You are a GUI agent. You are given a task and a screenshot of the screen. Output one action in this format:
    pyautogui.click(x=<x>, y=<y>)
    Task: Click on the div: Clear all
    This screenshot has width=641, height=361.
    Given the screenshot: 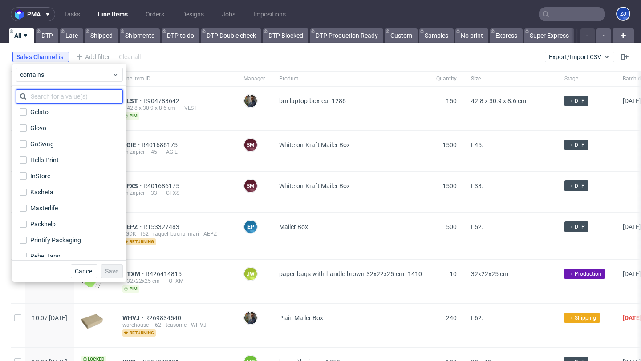 What is the action you would take?
    pyautogui.click(x=129, y=57)
    